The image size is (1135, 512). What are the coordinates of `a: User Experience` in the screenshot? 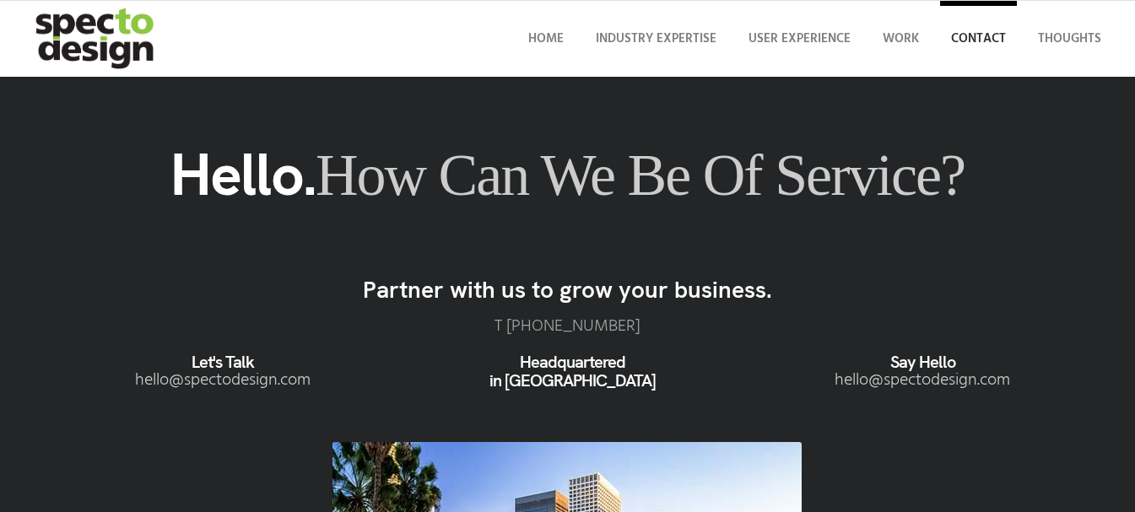 It's located at (799, 39).